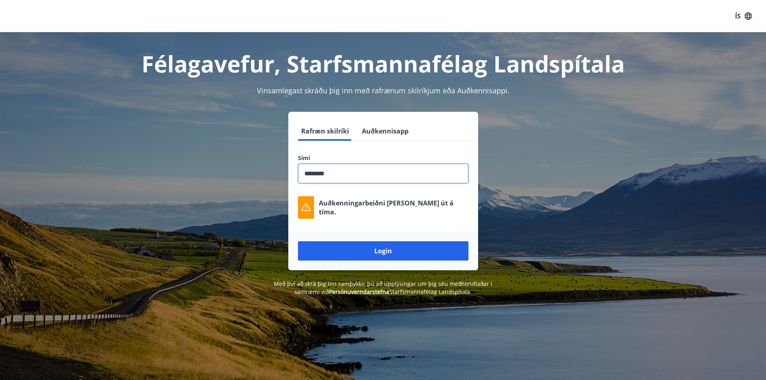 The width and height of the screenshot is (766, 380). Describe the element at coordinates (359, 292) in the screenshot. I see `a: Persónuverndarstefna` at that location.